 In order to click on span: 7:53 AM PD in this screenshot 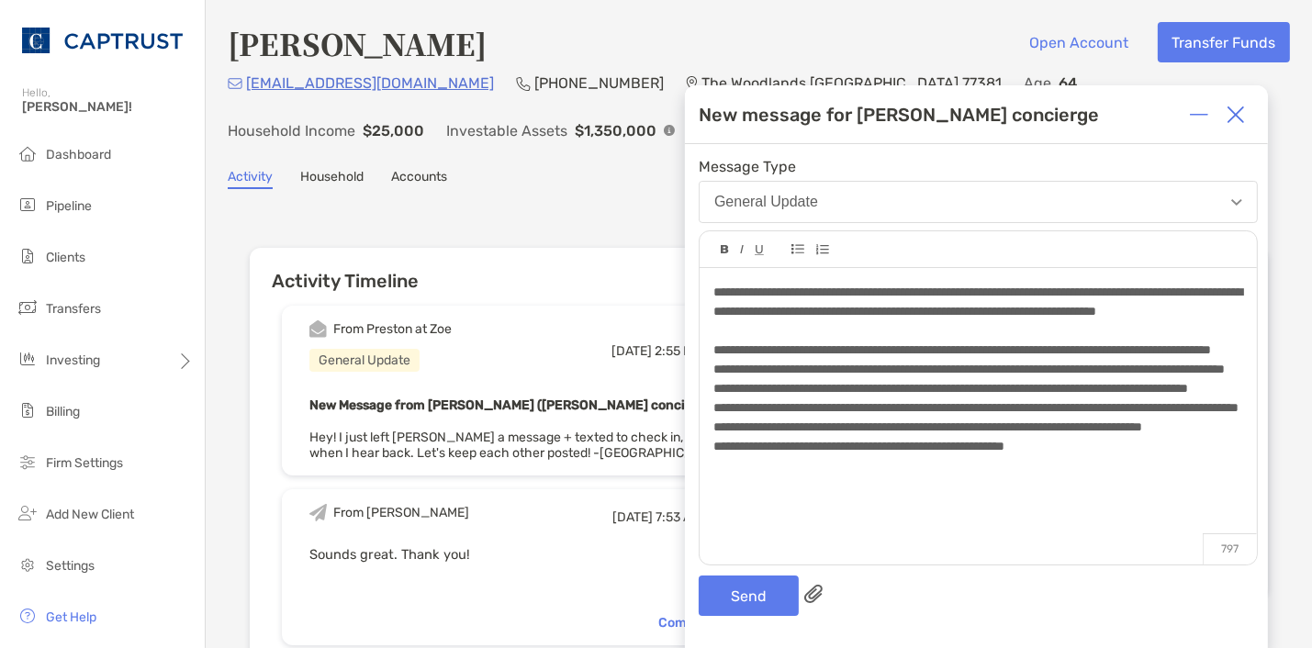, I will do `click(688, 517)`.